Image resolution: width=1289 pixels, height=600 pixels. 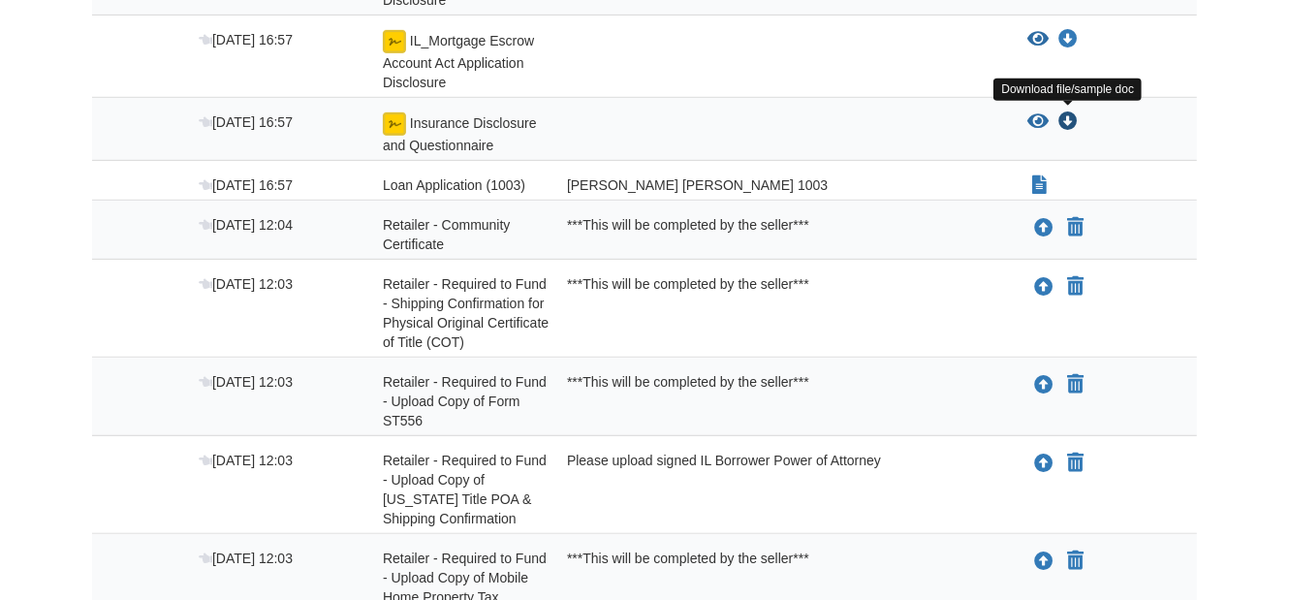 I want to click on button: View IL_Mortgage Escrow Account Act Application Disclosure, so click(x=1038, y=40).